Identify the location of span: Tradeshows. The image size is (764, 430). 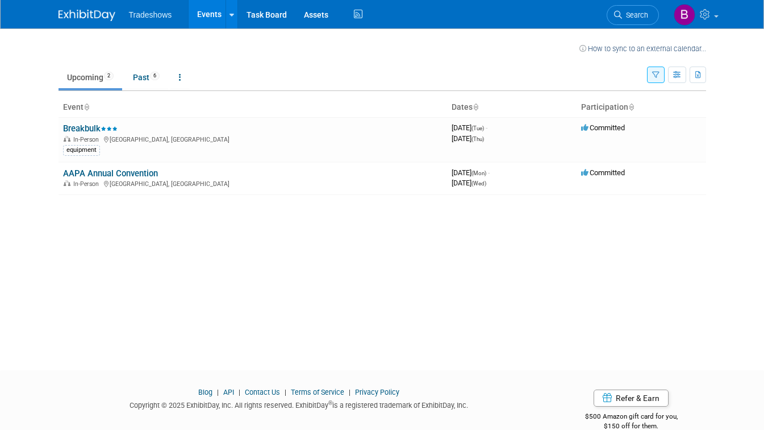
(151, 15).